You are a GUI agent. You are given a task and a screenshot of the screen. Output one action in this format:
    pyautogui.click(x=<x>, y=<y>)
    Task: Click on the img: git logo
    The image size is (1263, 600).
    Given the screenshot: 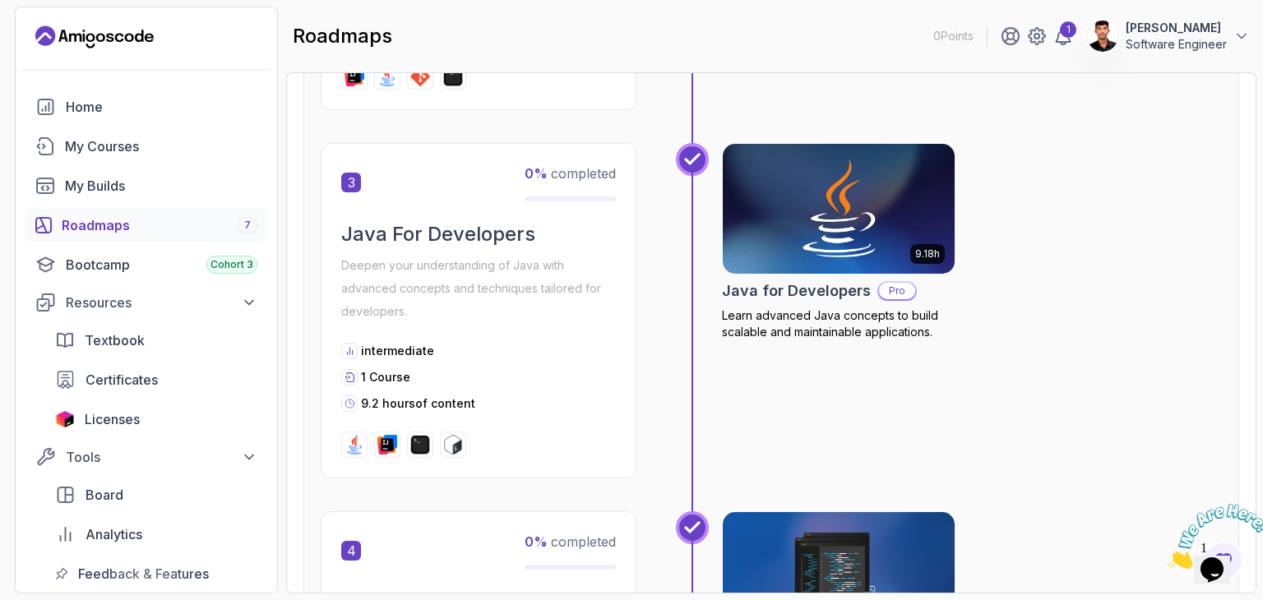 What is the action you would take?
    pyautogui.click(x=420, y=76)
    